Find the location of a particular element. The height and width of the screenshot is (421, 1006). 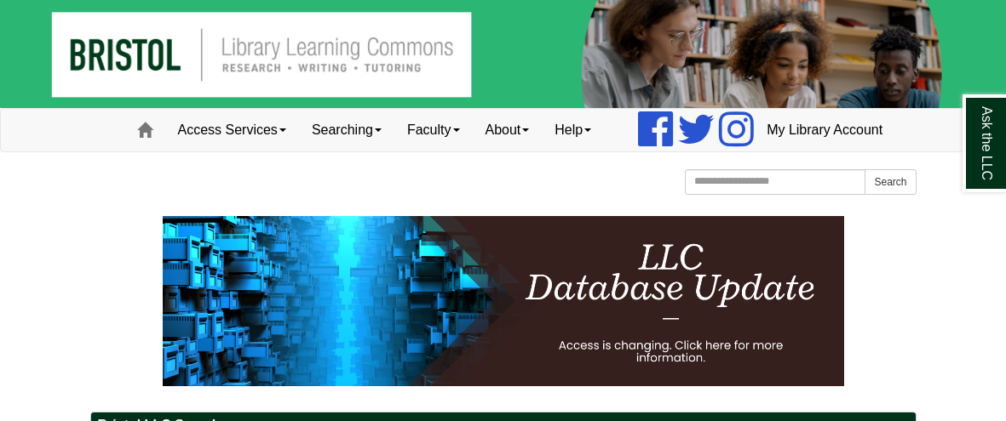

img: HTML tutorial is located at coordinates (503, 301).